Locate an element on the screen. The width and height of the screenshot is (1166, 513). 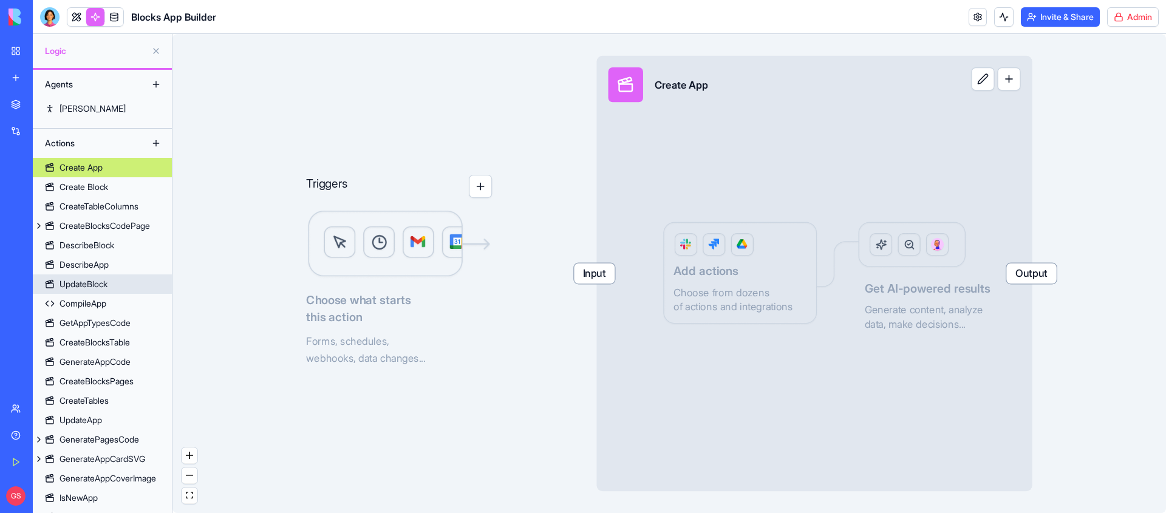
div: IsNewApp is located at coordinates (78, 498).